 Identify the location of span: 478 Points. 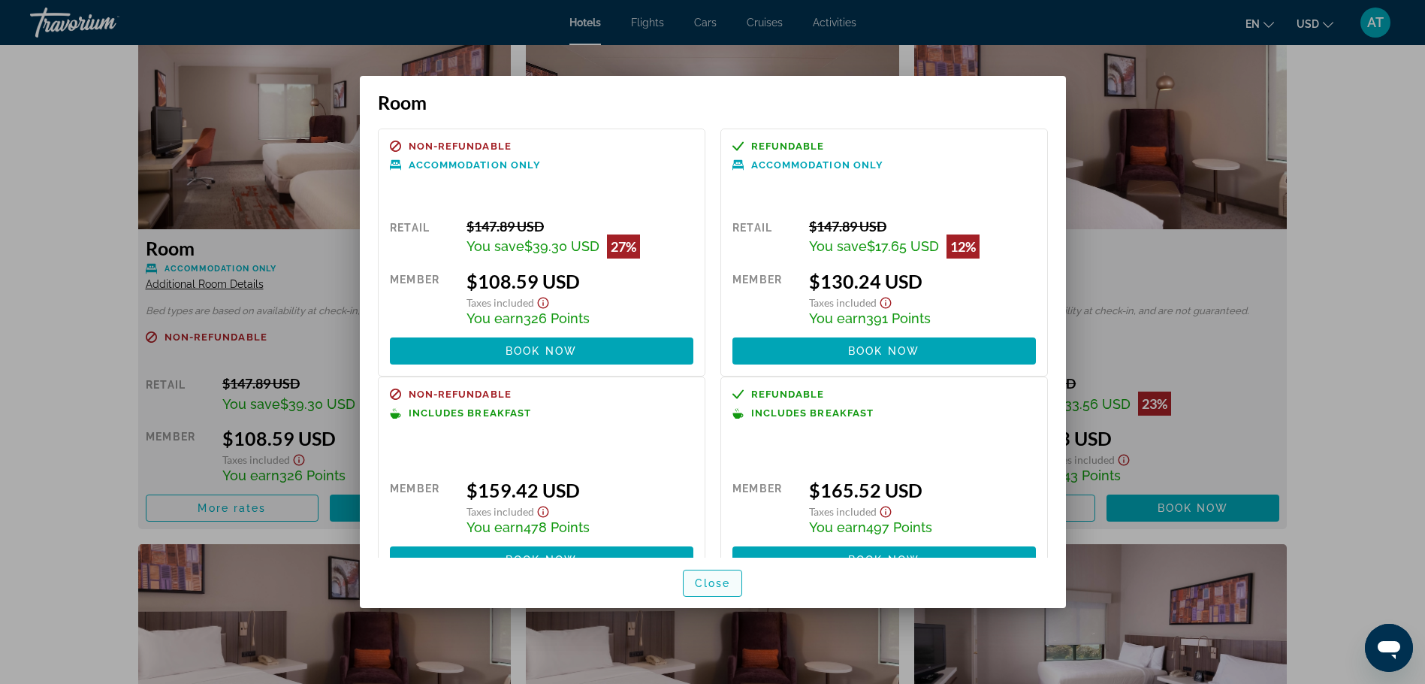
(557, 527).